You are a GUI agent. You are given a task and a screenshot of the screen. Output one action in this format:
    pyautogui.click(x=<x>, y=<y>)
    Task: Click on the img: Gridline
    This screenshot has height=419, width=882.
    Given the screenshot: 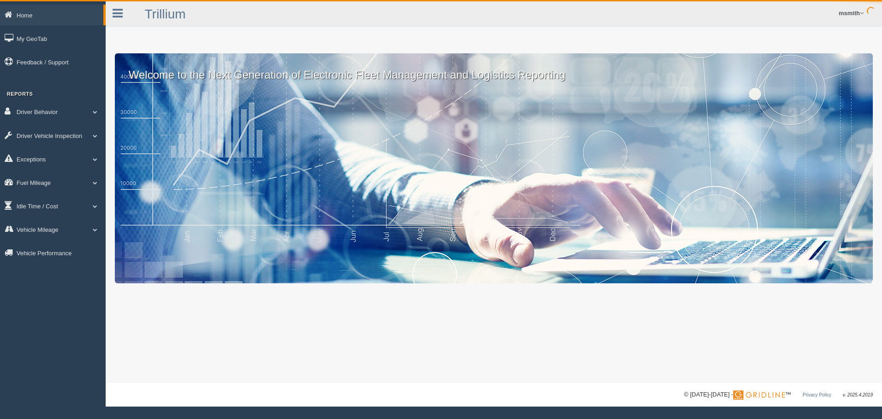 What is the action you would take?
    pyautogui.click(x=759, y=395)
    